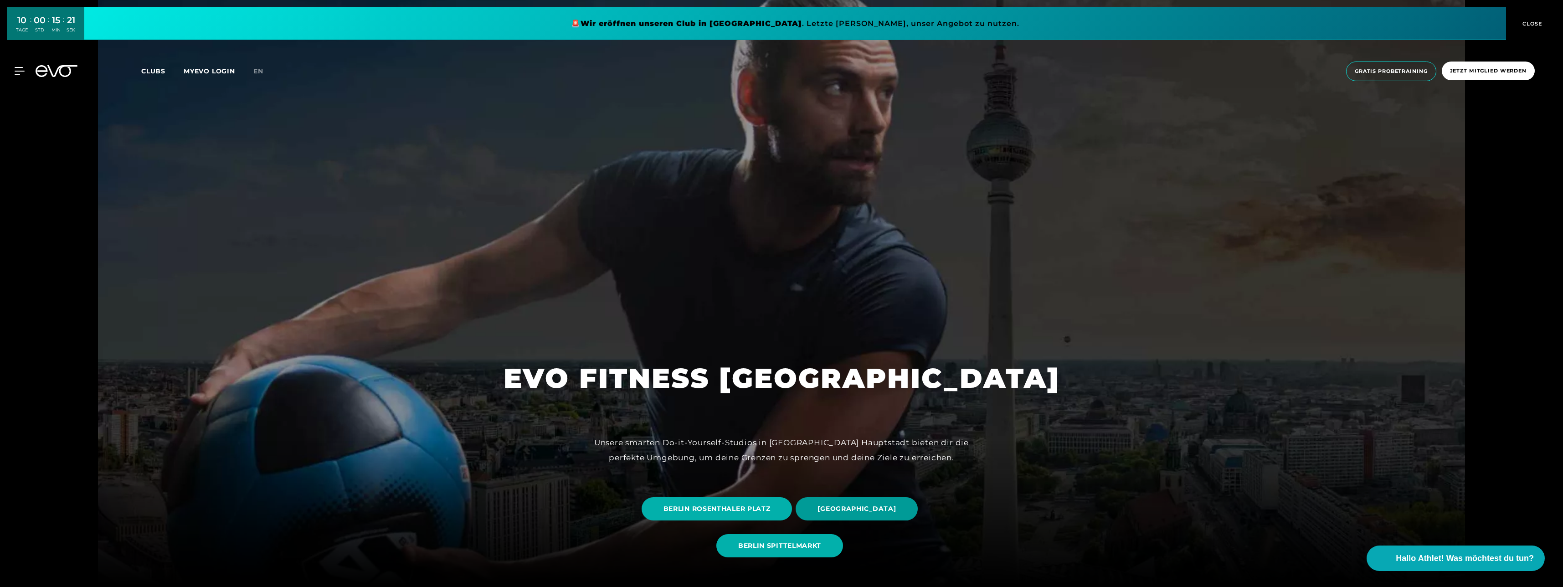 Image resolution: width=1563 pixels, height=587 pixels. What do you see at coordinates (153, 71) in the screenshot?
I see `span: Clubs` at bounding box center [153, 71].